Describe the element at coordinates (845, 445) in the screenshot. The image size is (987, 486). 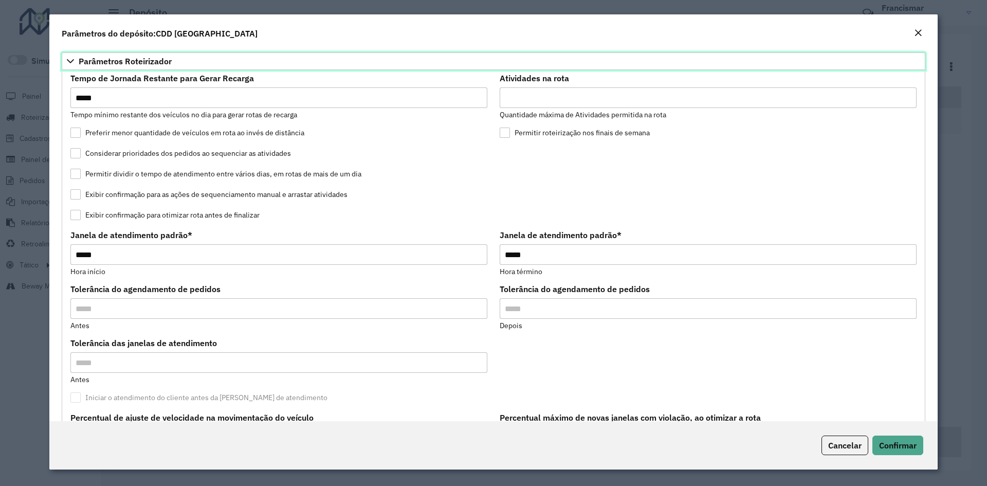
I see `span: Cancelar` at that location.